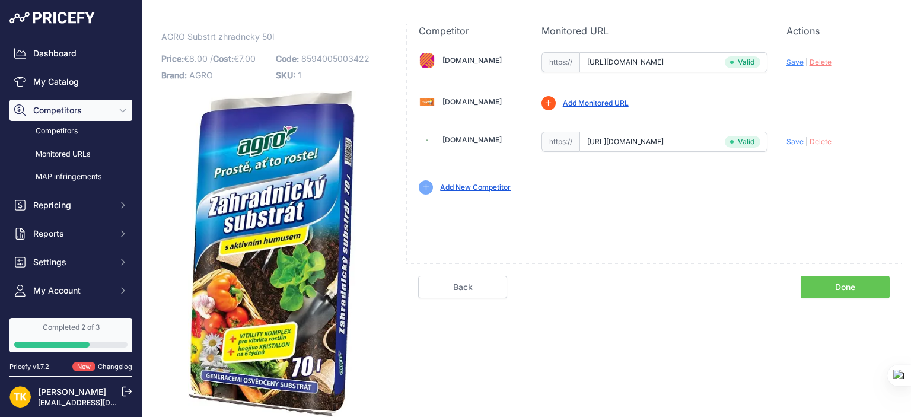  What do you see at coordinates (172, 58) in the screenshot?
I see `span: Price:` at bounding box center [172, 58].